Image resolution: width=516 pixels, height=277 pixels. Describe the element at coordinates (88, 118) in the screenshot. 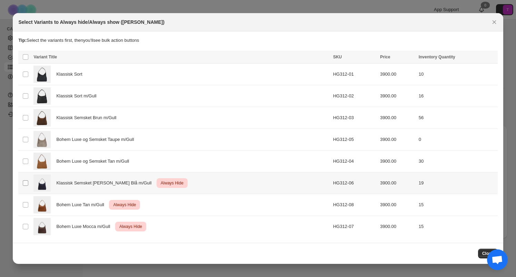

I see `span: Klassisk Semsket Brun m/Gull` at that location.